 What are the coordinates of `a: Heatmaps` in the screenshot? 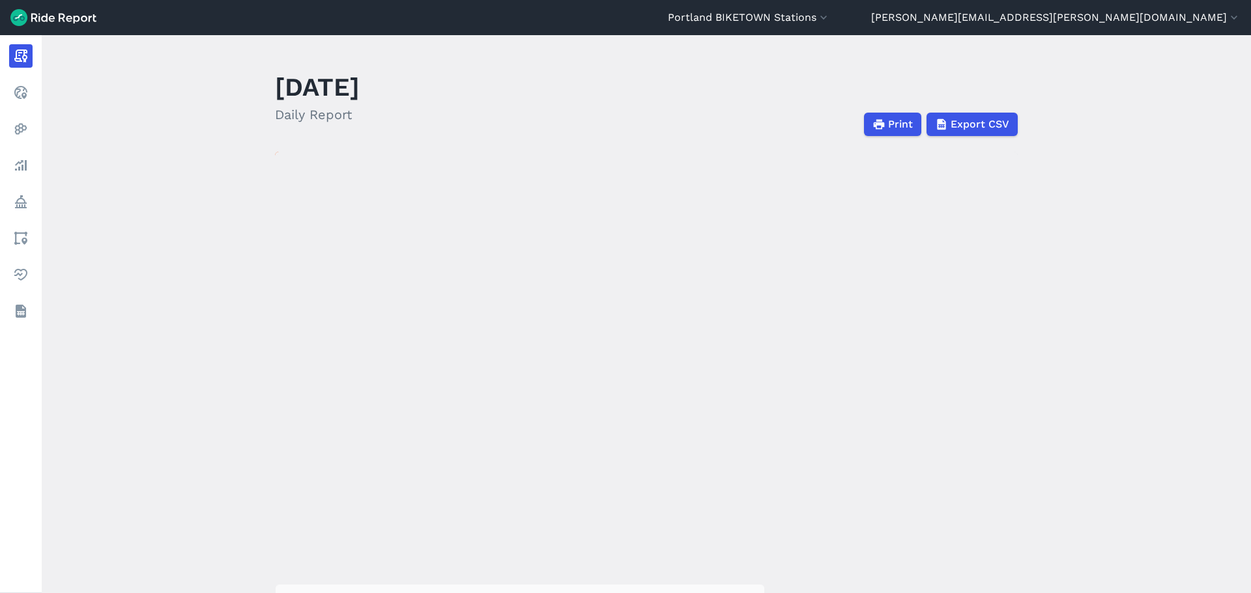 It's located at (21, 129).